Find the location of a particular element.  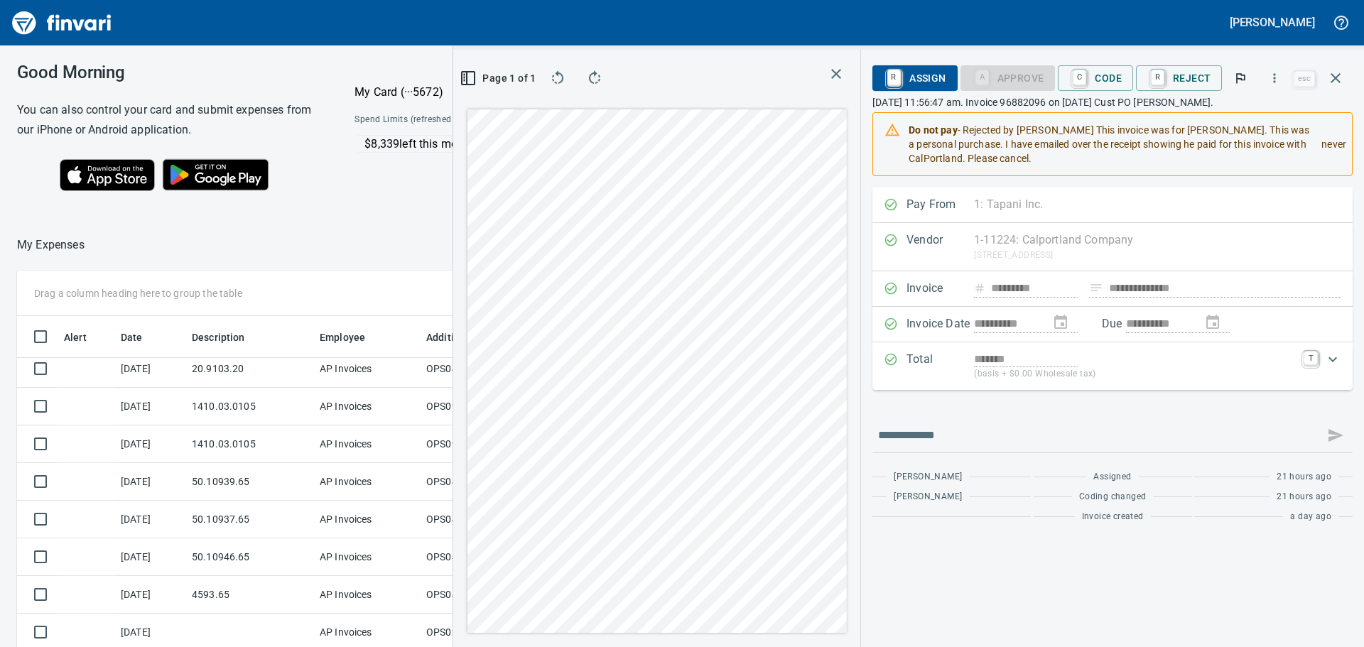

p: (basis + $0.00 Wholesale tax) is located at coordinates (1134, 374).